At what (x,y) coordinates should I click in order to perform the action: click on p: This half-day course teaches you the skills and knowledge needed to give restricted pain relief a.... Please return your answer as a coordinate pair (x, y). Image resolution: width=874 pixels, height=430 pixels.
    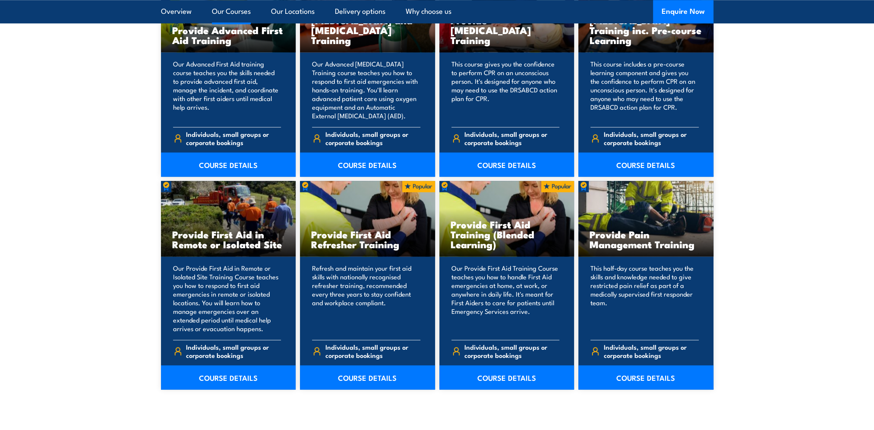
    Looking at the image, I should click on (644, 298).